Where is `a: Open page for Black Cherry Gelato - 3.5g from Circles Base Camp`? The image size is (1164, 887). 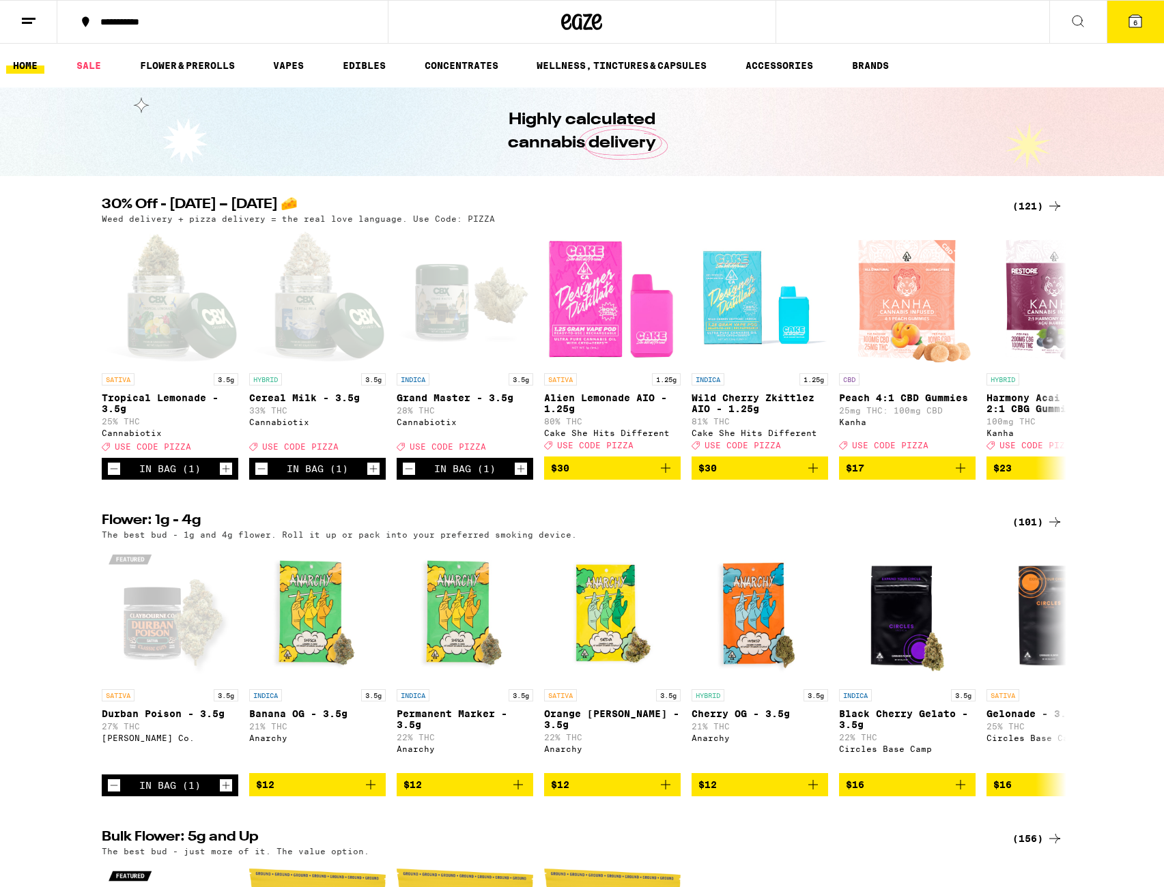 a: Open page for Black Cherry Gelato - 3.5g from Circles Base Camp is located at coordinates (907, 659).